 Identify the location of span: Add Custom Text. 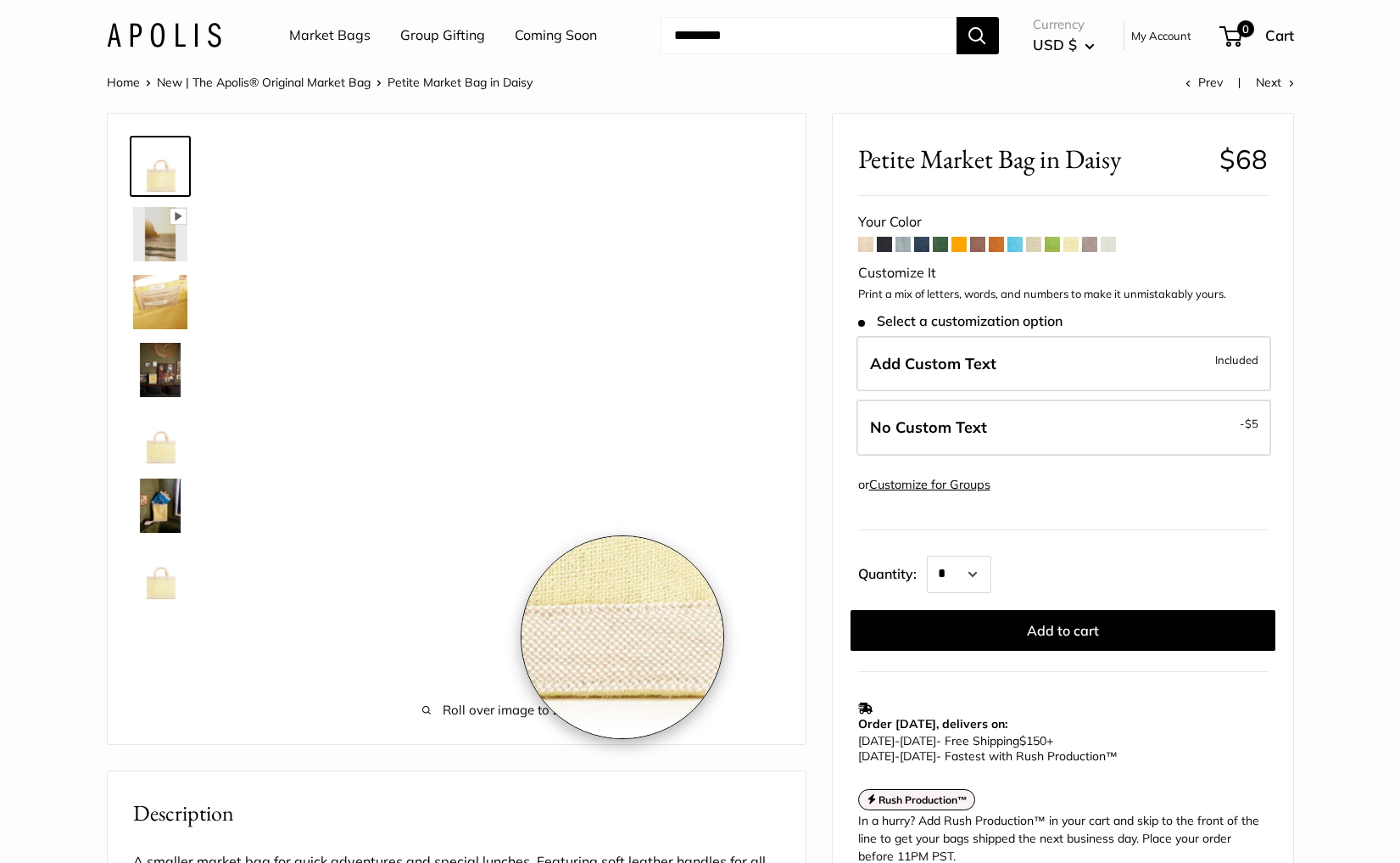
(932, 363).